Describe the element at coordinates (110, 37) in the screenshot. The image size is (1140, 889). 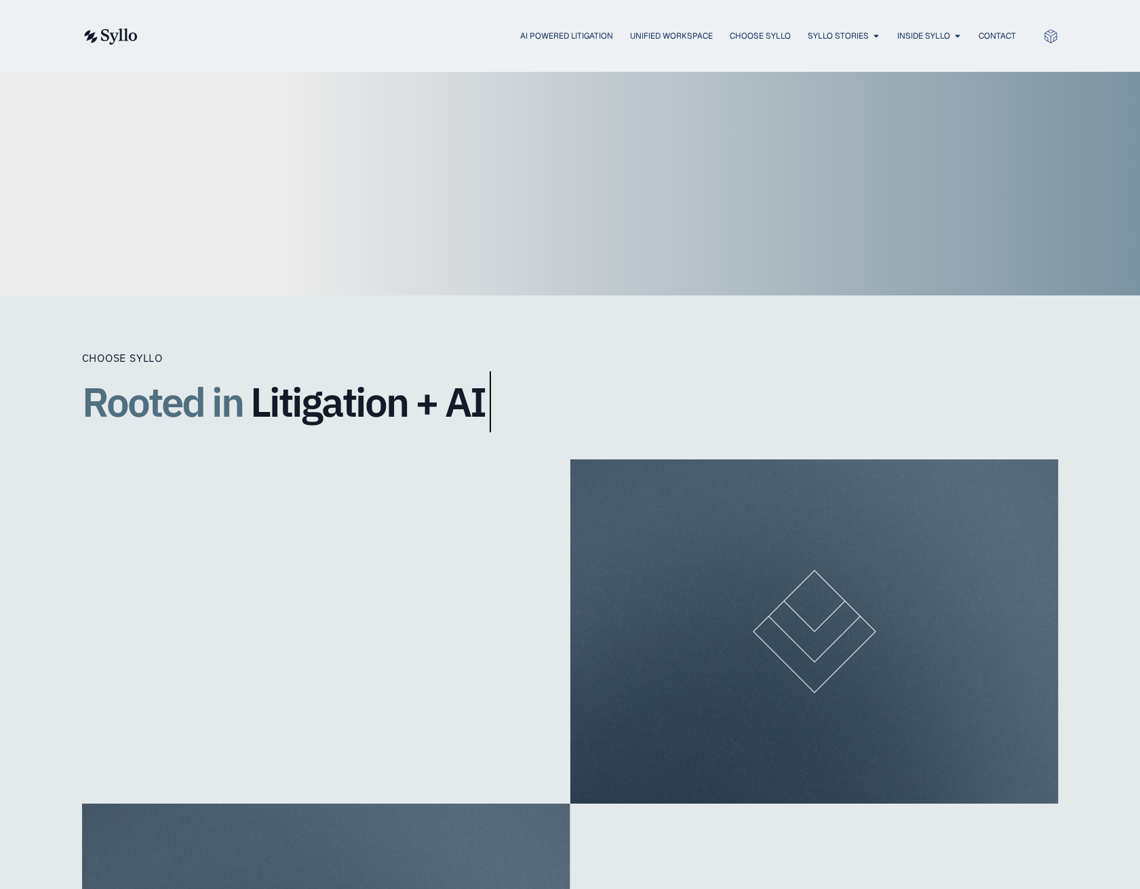
I see `img: syllo` at that location.